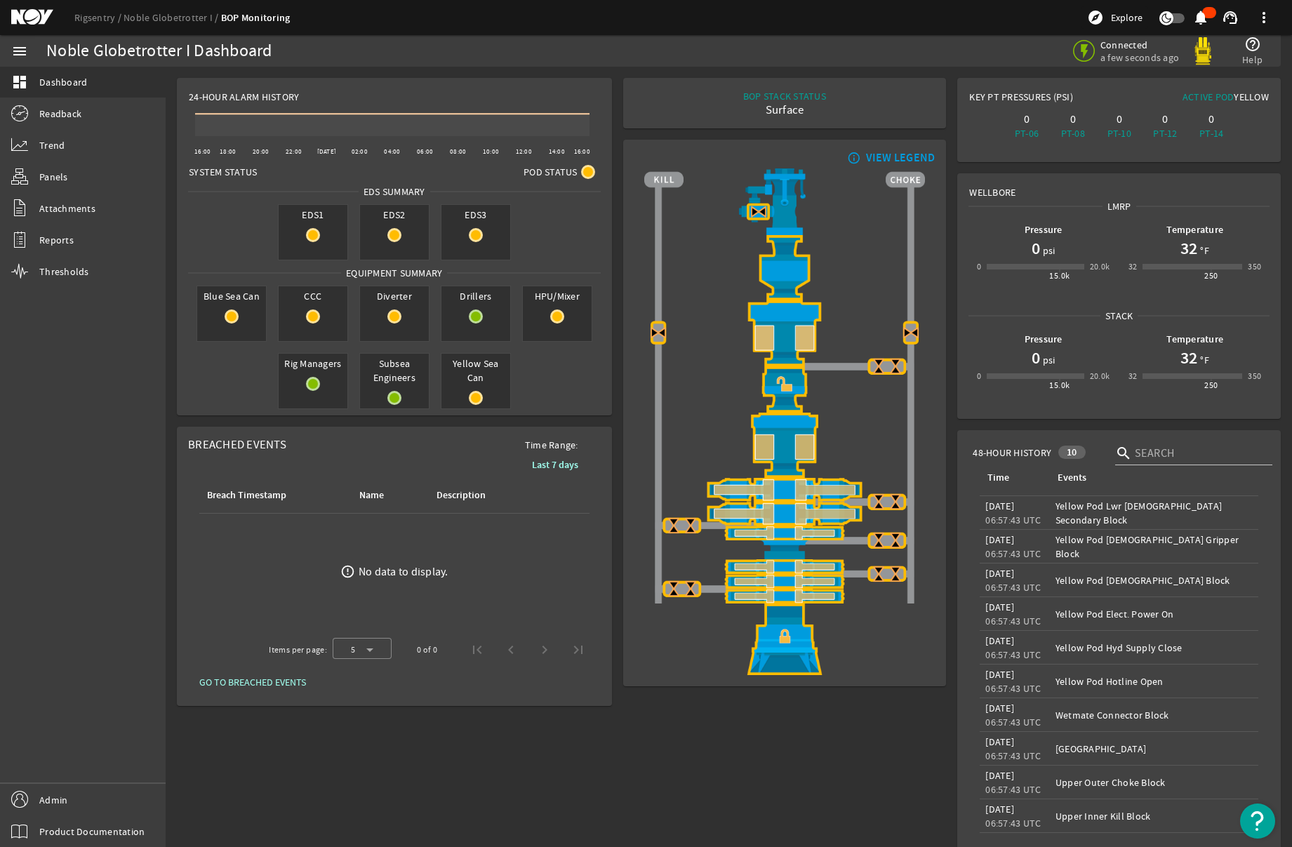  I want to click on span: Trend, so click(52, 145).